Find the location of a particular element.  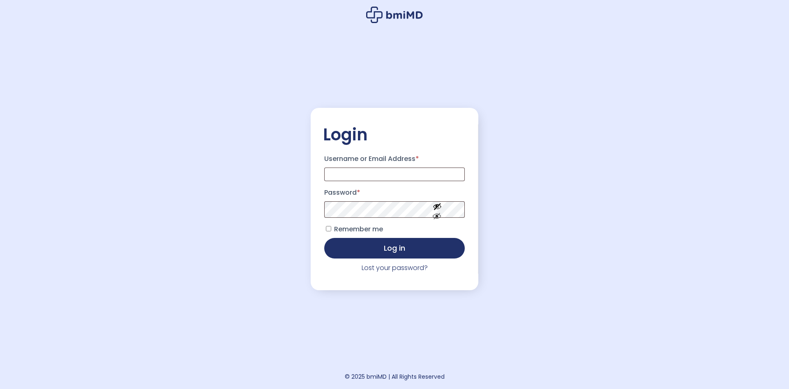

button: Log in is located at coordinates (395, 248).